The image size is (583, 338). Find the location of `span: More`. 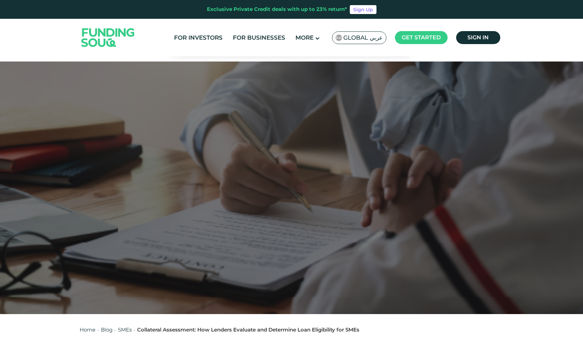

span: More is located at coordinates (304, 38).